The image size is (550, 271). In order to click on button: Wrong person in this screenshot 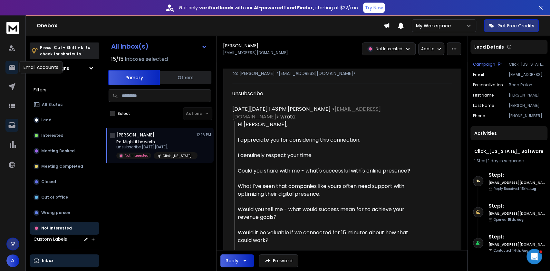, I will do `click(64, 213)`.